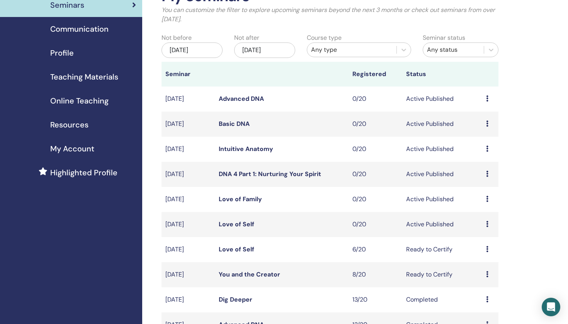 The image size is (568, 324). Describe the element at coordinates (177, 38) in the screenshot. I see `label: Not before` at that location.